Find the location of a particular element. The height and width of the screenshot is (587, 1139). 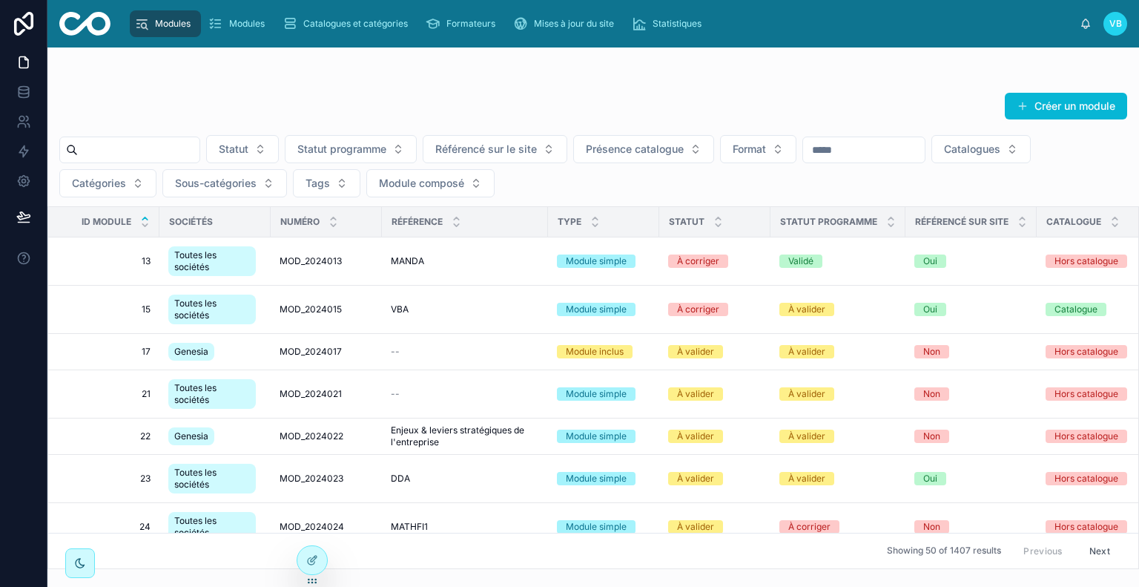

a: 21 is located at coordinates (108, 394).